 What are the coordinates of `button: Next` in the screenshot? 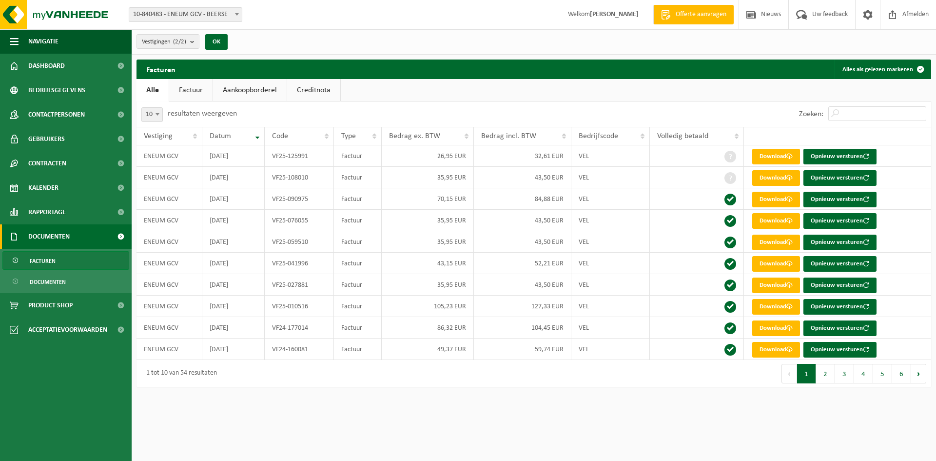 It's located at (918, 373).